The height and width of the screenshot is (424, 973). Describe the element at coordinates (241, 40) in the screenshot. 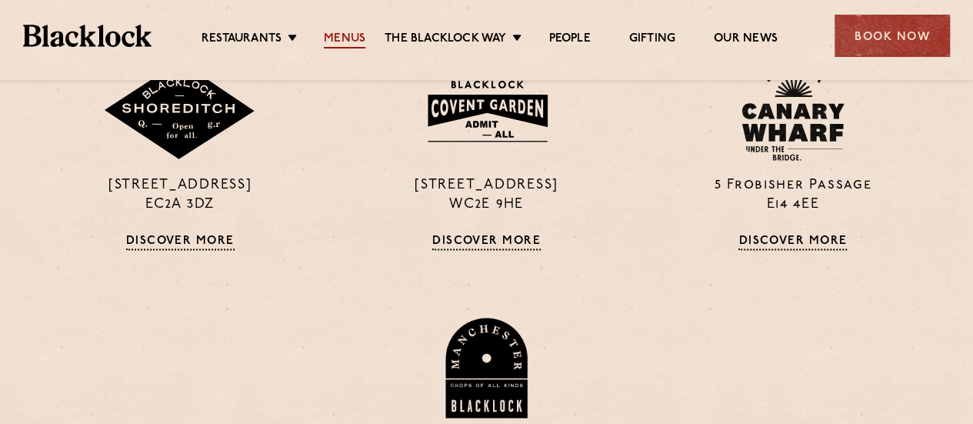

I see `a: Restaurants` at that location.